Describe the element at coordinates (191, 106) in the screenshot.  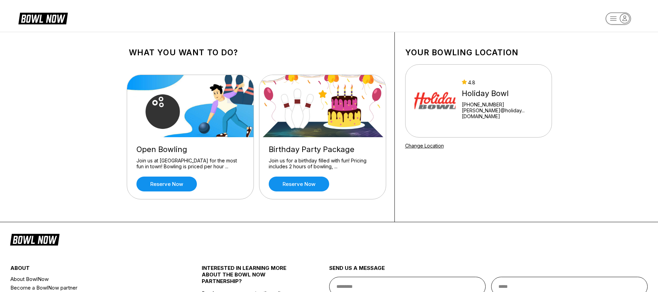
I see `img: Open Bowling` at that location.